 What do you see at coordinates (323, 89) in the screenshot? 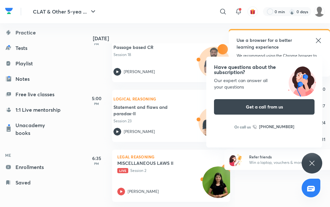
I see `button: October 10, 2025` at bounding box center [323, 89].